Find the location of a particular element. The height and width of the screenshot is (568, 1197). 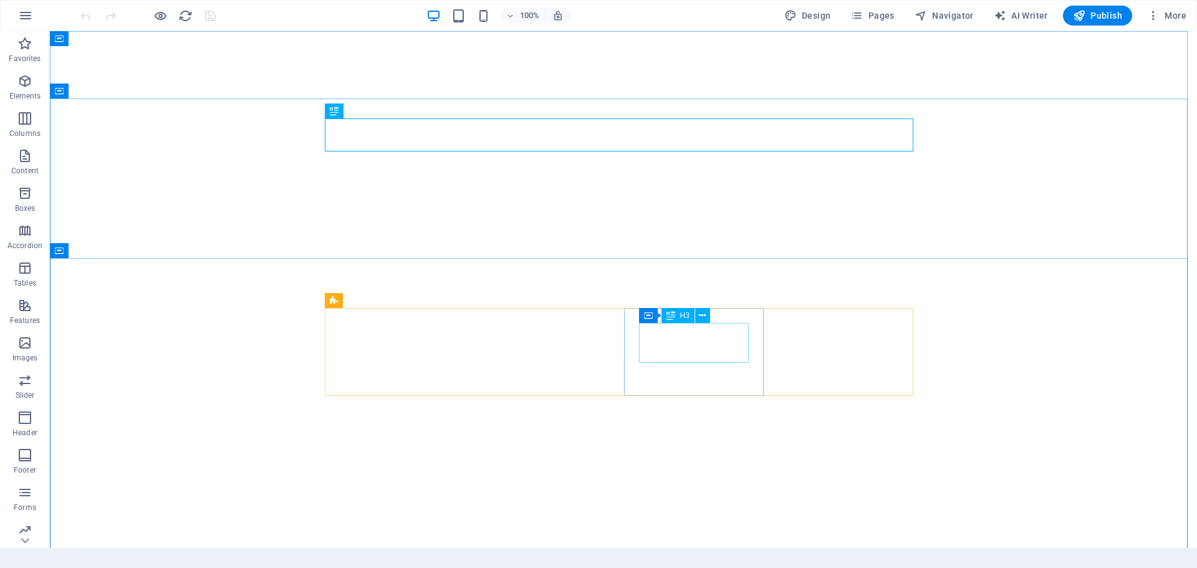

button: Navigator is located at coordinates (944, 16).